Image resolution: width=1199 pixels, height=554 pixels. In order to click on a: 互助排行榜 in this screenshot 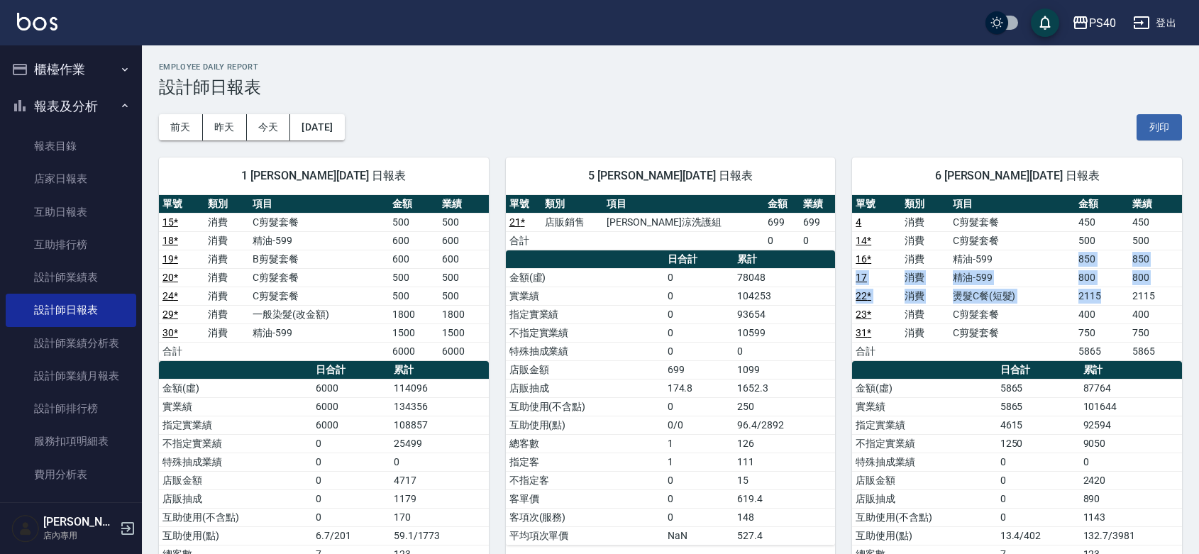, I will do `click(71, 245)`.